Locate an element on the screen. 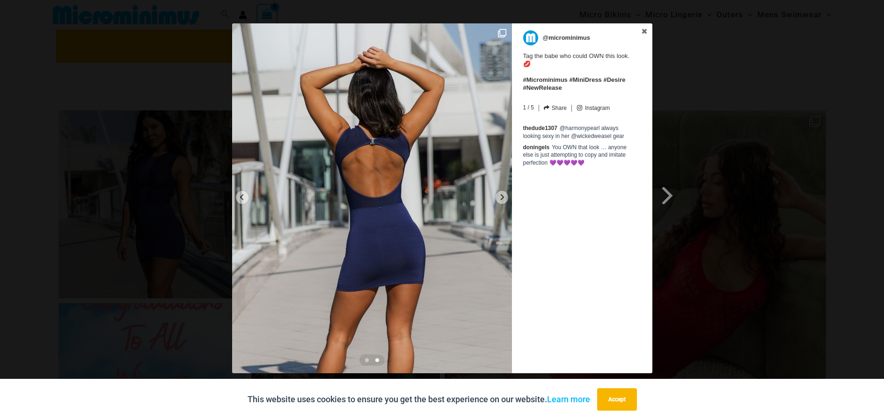 Image resolution: width=884 pixels, height=420 pixels. a: Share is located at coordinates (555, 108).